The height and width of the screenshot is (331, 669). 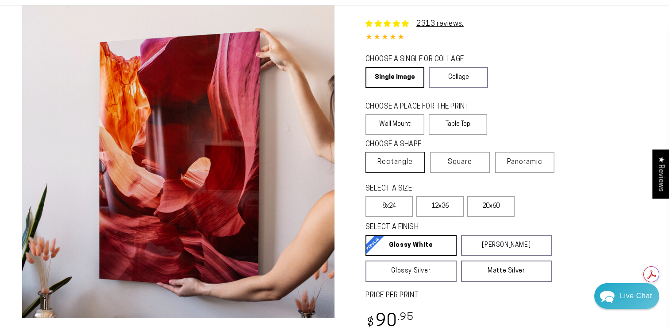 I want to click on div: Chat widget toggle, so click(x=627, y=296).